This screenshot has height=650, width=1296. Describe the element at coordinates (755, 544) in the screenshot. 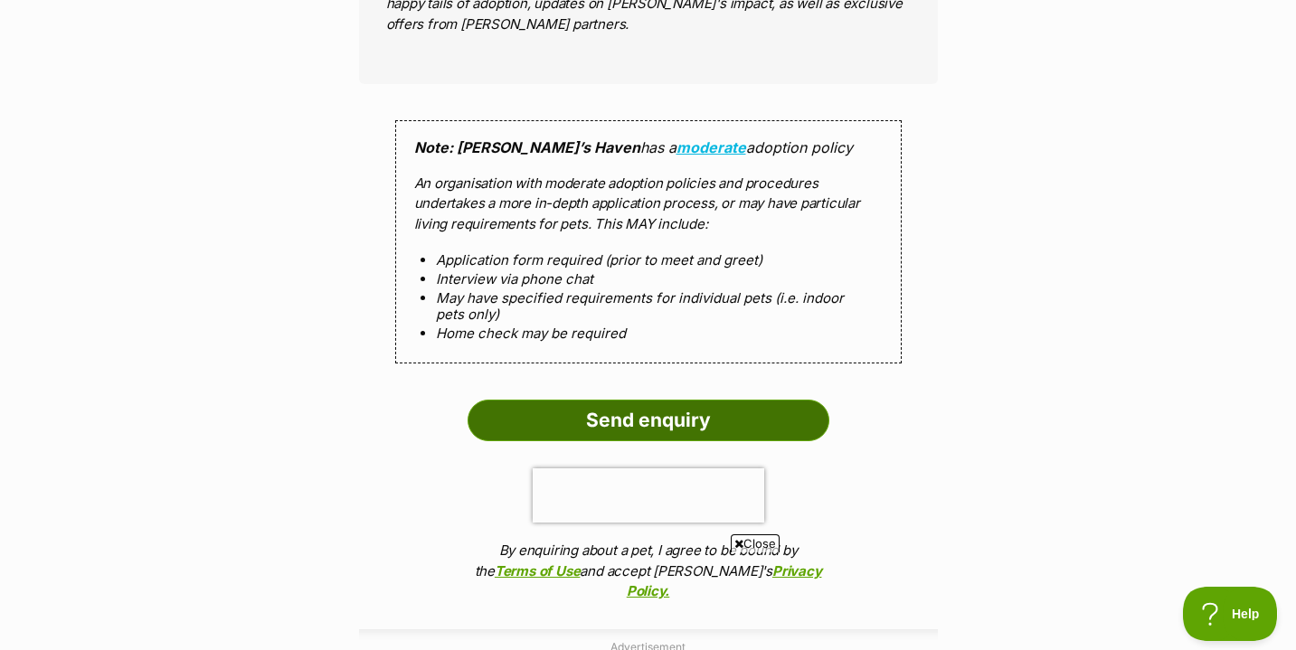

I see `span: Close` at that location.